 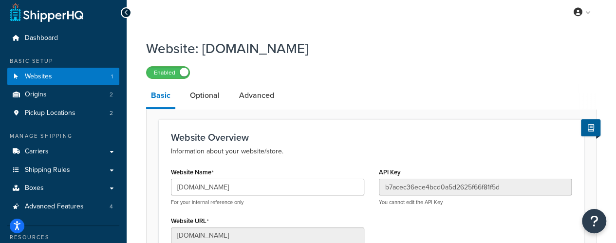 I want to click on label: Website URL, so click(x=190, y=221).